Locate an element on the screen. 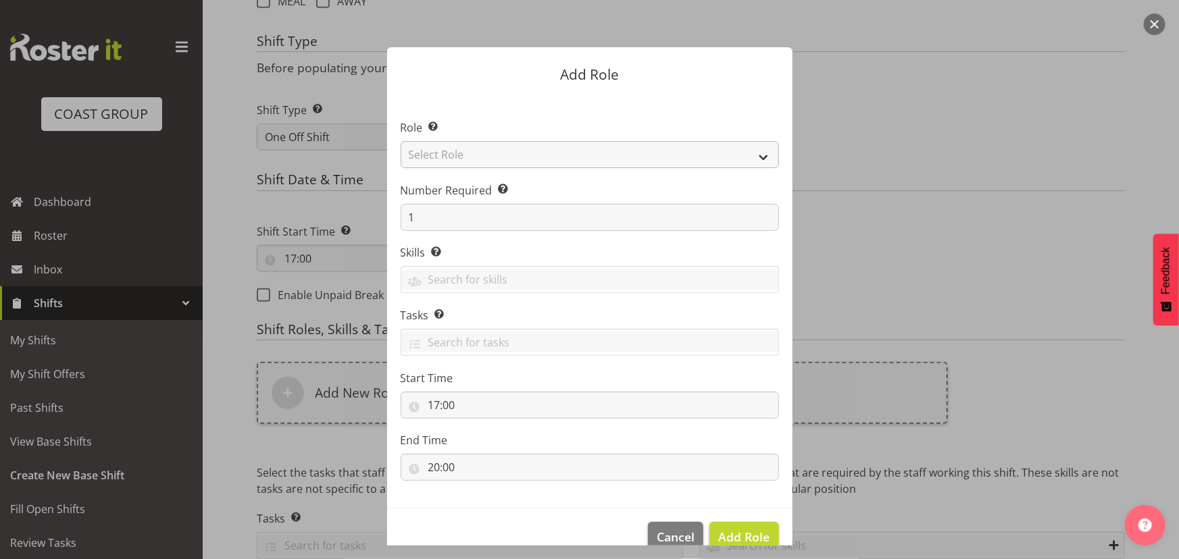 This screenshot has width=1179, height=559. img: help-xxl-2.png is located at coordinates (1145, 525).